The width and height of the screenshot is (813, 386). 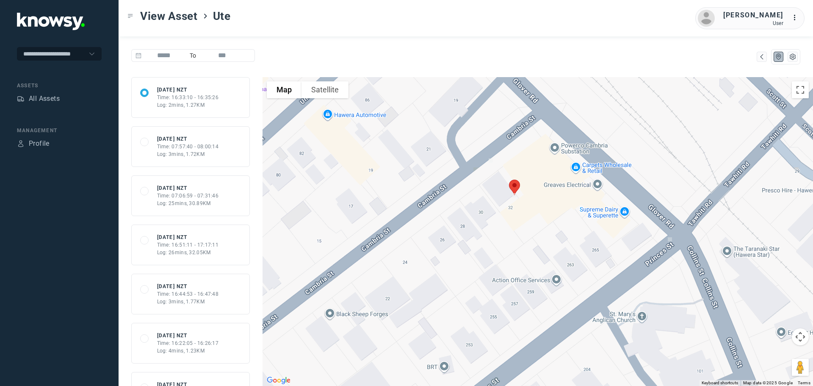 I want to click on div: User, so click(x=754, y=23).